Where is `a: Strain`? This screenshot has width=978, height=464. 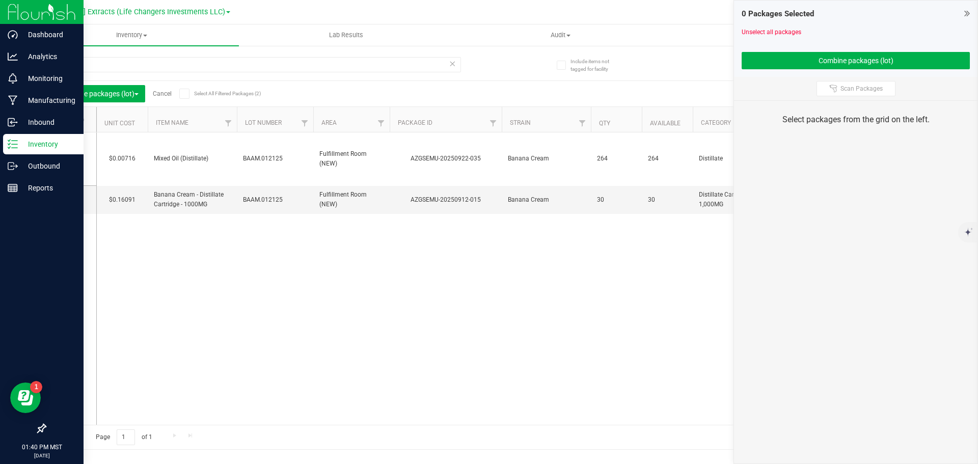 a: Strain is located at coordinates (520, 123).